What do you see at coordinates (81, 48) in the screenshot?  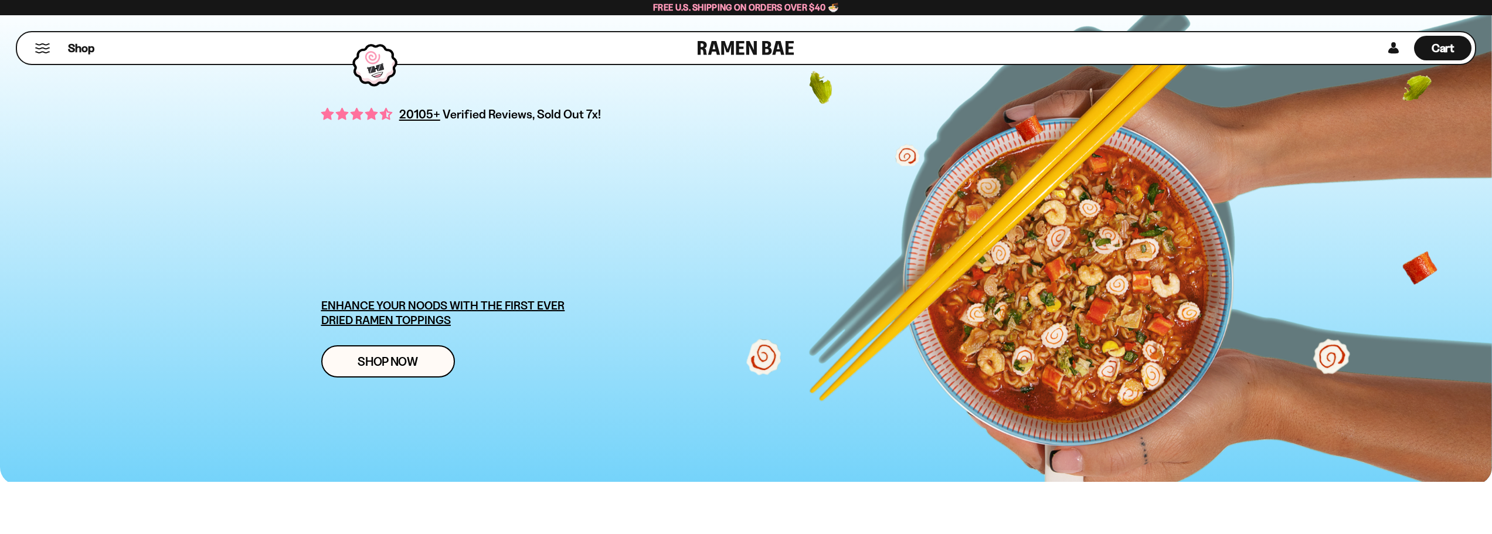 I see `span: Shop` at bounding box center [81, 48].